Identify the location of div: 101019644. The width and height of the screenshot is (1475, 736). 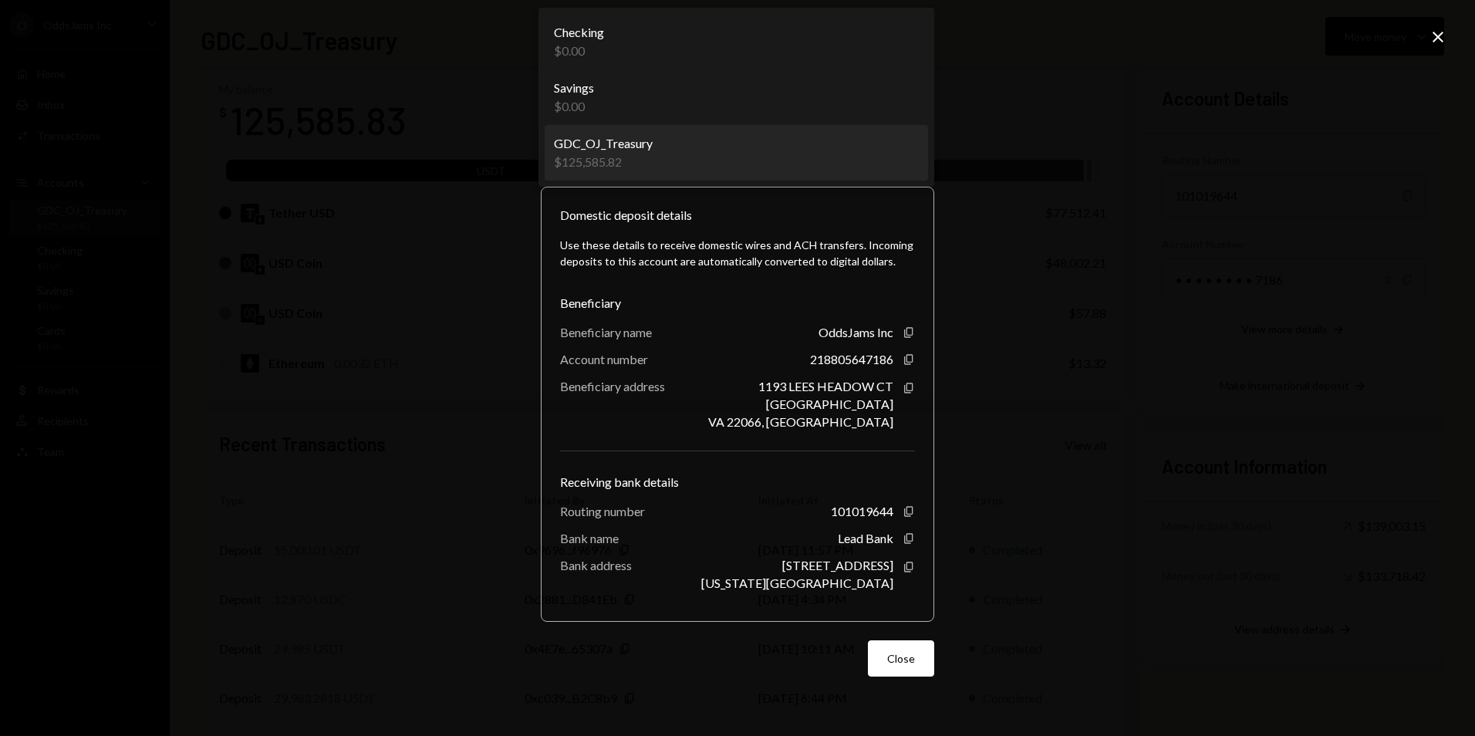
(862, 511).